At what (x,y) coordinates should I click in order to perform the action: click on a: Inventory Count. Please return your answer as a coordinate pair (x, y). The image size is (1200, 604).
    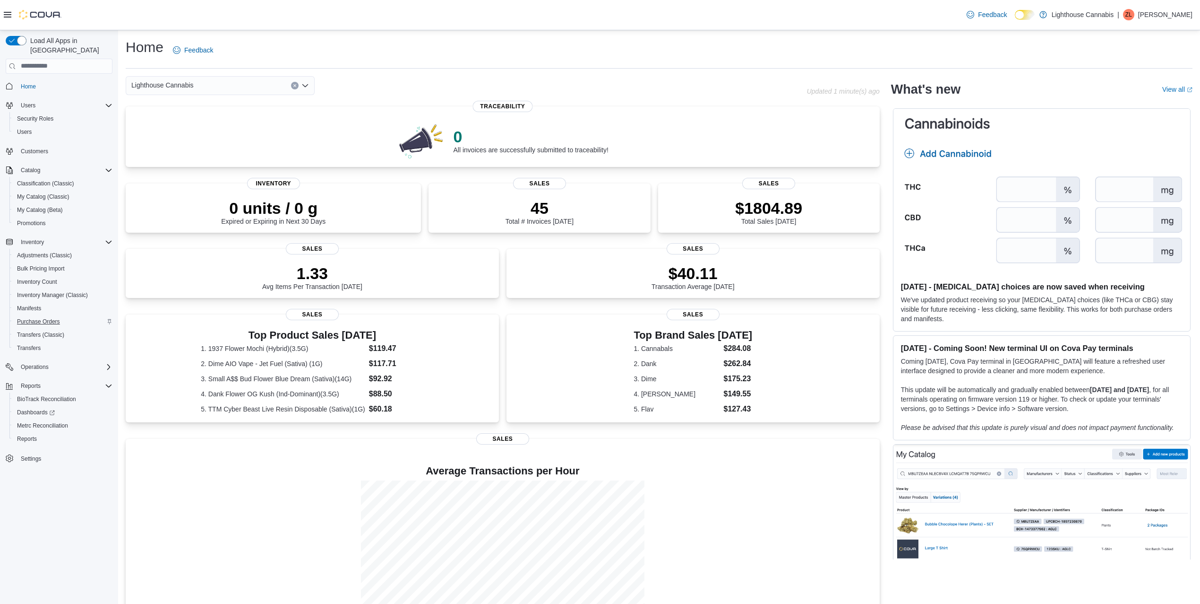
    Looking at the image, I should click on (37, 282).